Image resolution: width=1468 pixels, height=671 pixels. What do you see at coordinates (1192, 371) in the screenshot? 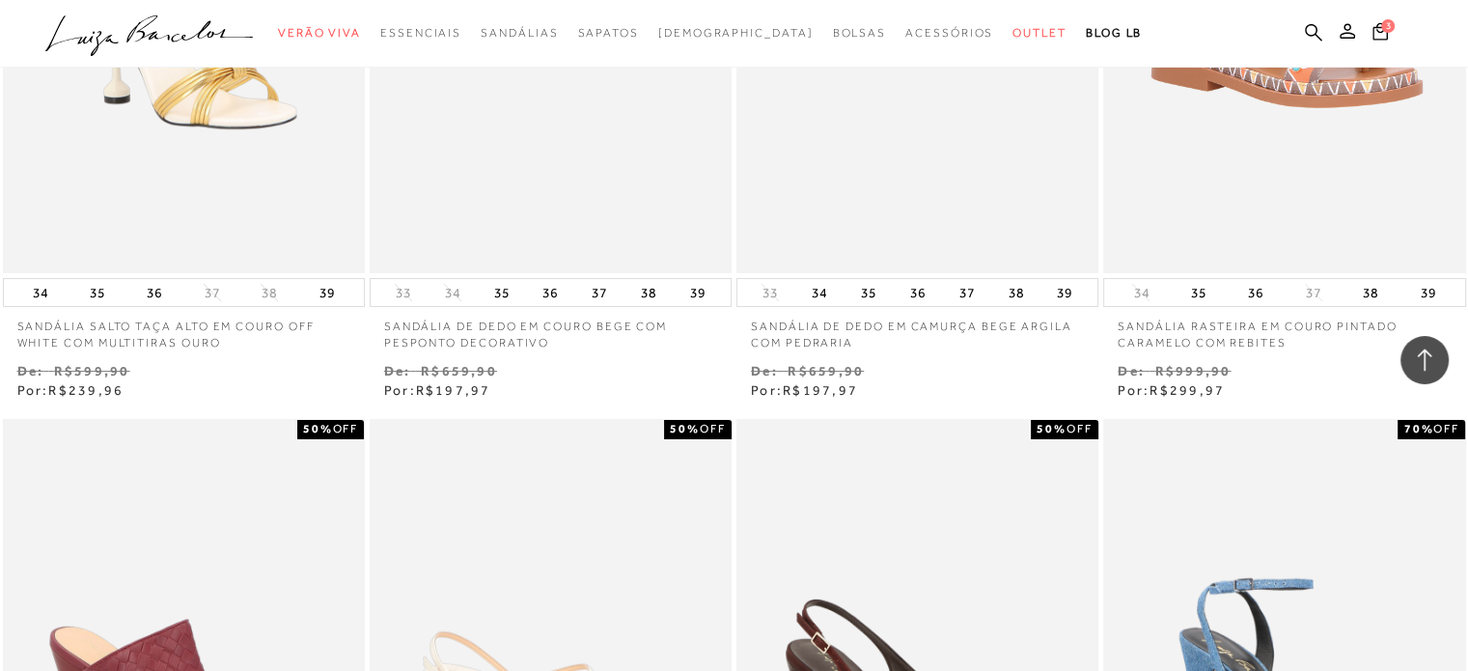
I see `small: R$999,90` at bounding box center [1192, 371].